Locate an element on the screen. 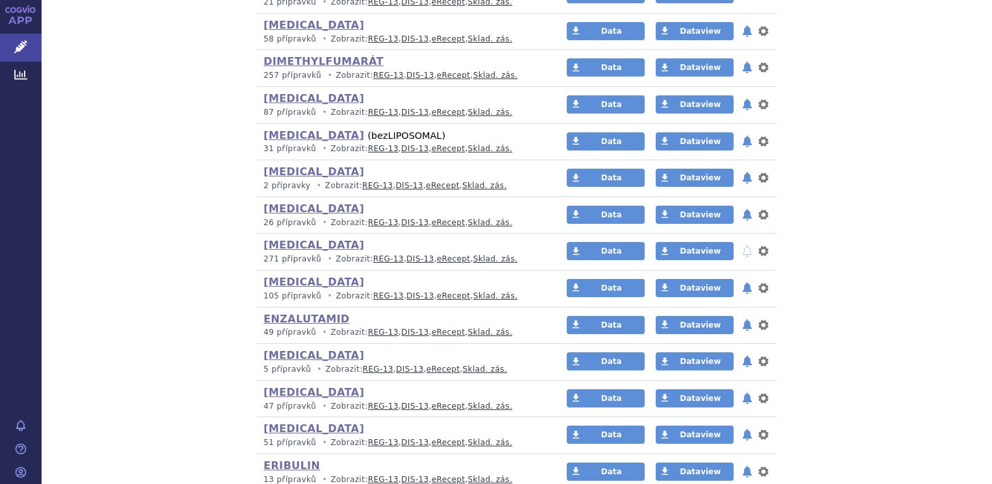  span: 26 přípravků is located at coordinates (290, 223).